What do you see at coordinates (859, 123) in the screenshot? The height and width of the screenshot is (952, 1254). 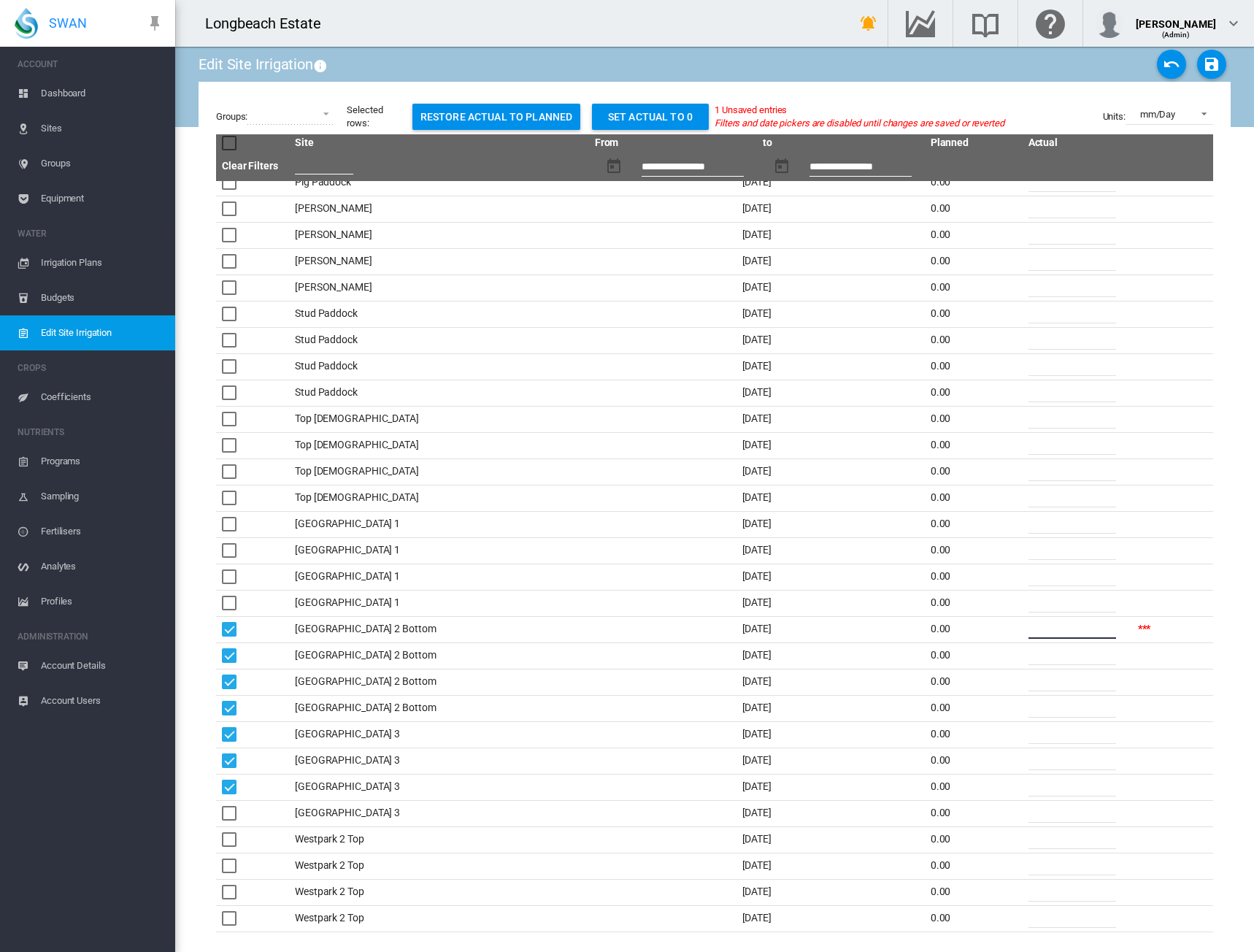 I see `div: Filters and date pickers are disabled until changes are saved or reverted` at bounding box center [859, 123].